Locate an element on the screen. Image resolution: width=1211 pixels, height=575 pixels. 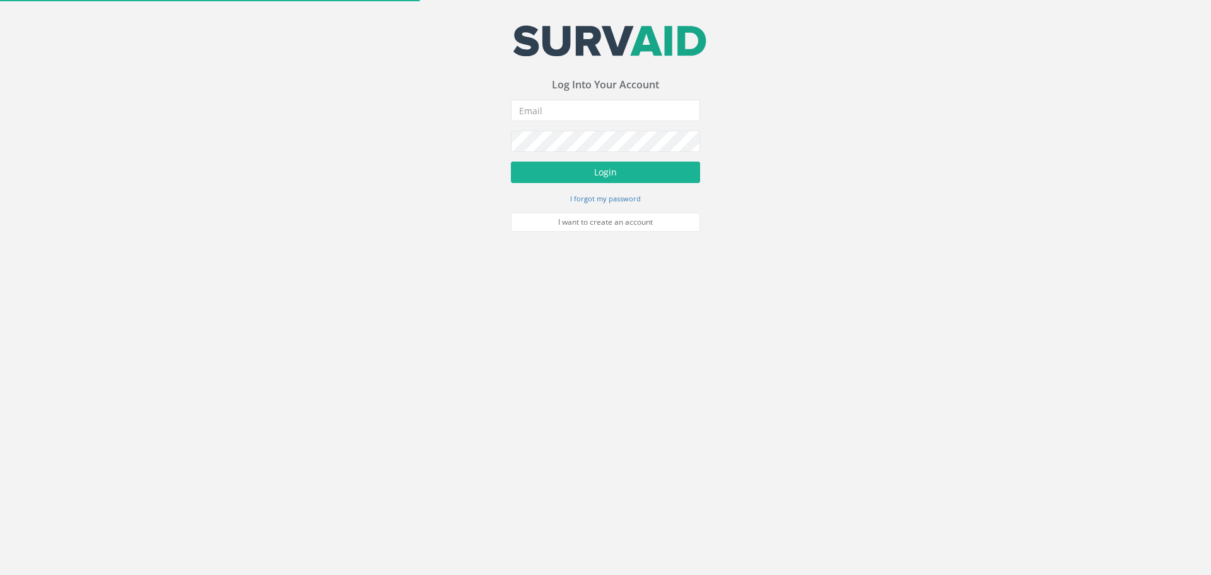
input: Email is located at coordinates (605, 110).